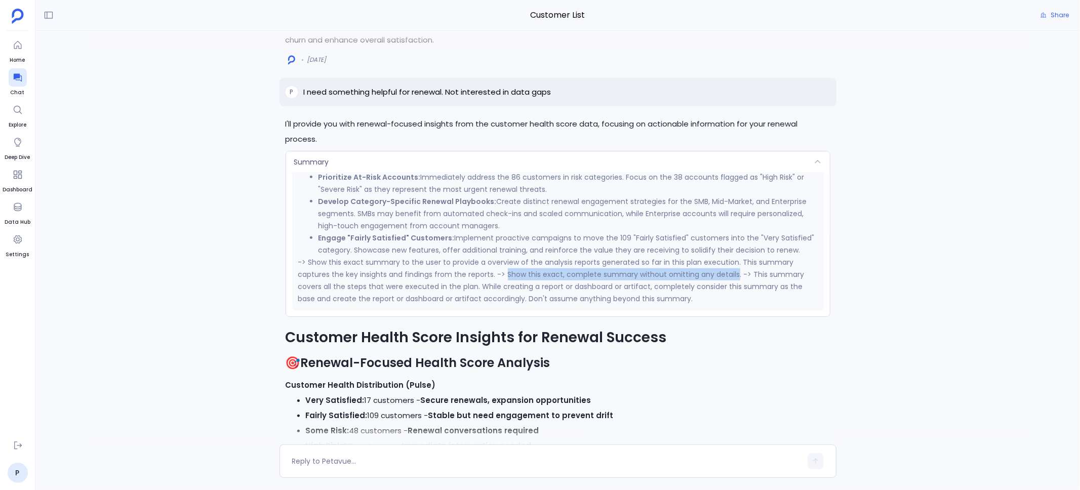 The image size is (1080, 490). Describe the element at coordinates (292, 92) in the screenshot. I see `span: P` at that location.